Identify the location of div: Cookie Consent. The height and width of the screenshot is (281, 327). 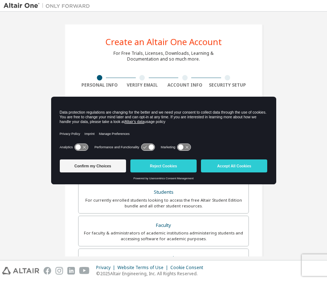
(189, 268).